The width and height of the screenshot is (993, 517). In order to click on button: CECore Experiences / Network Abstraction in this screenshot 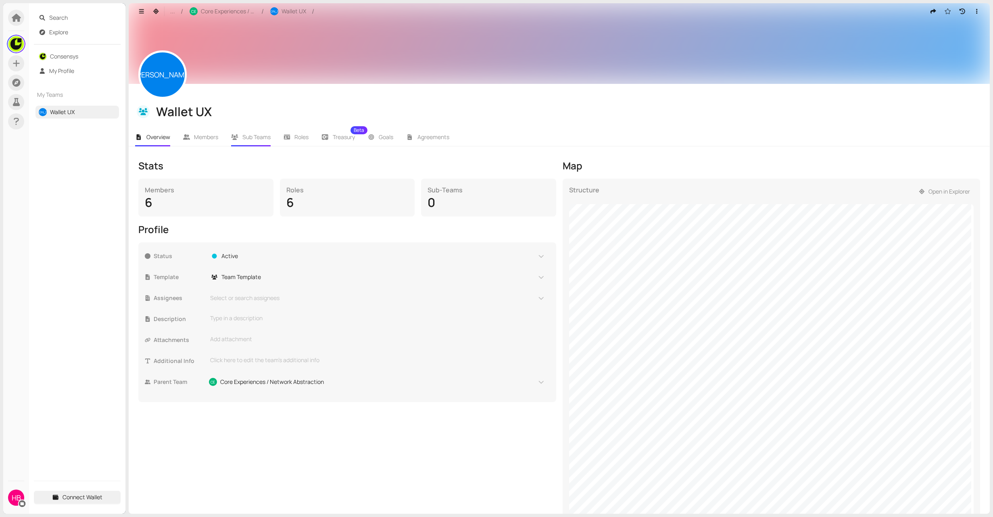, I will do `click(223, 11)`.